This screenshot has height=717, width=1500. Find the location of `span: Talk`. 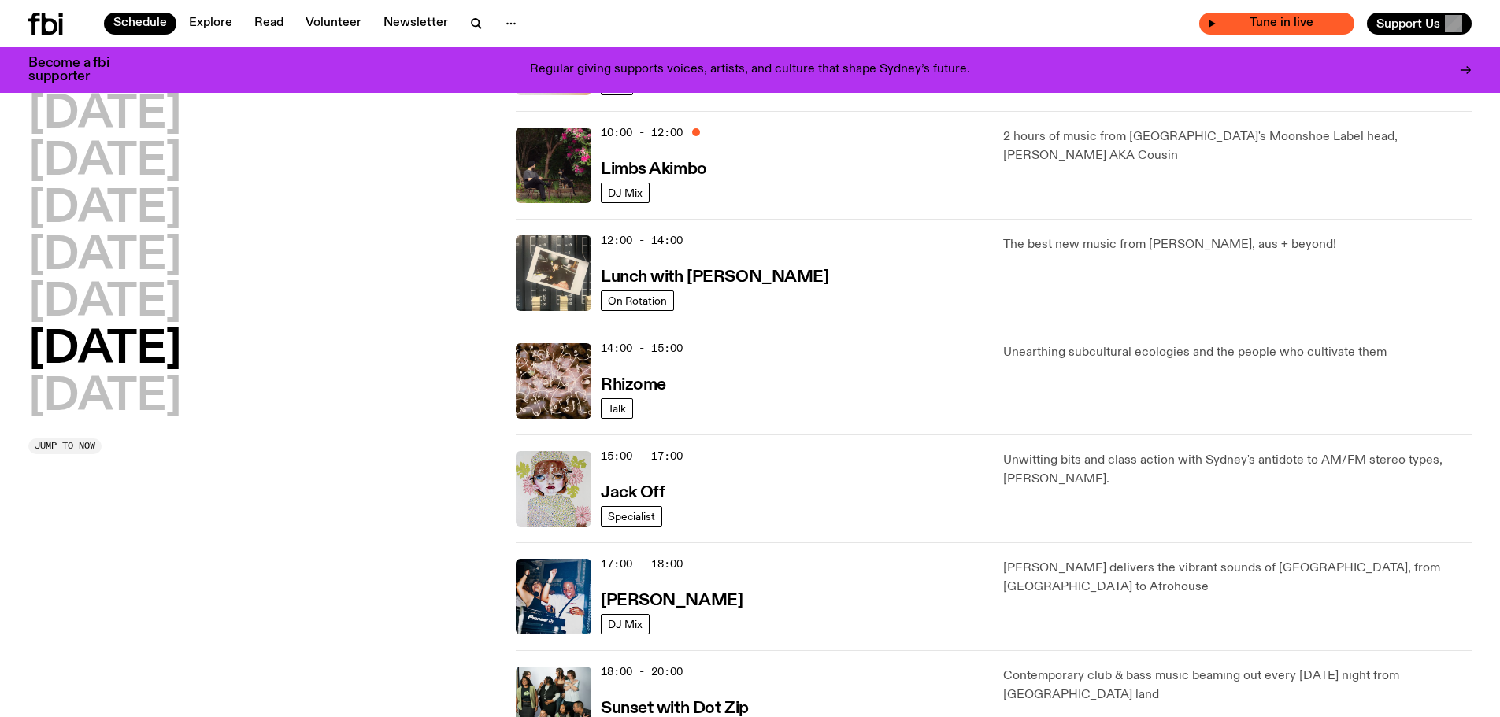

span: Talk is located at coordinates (617, 408).